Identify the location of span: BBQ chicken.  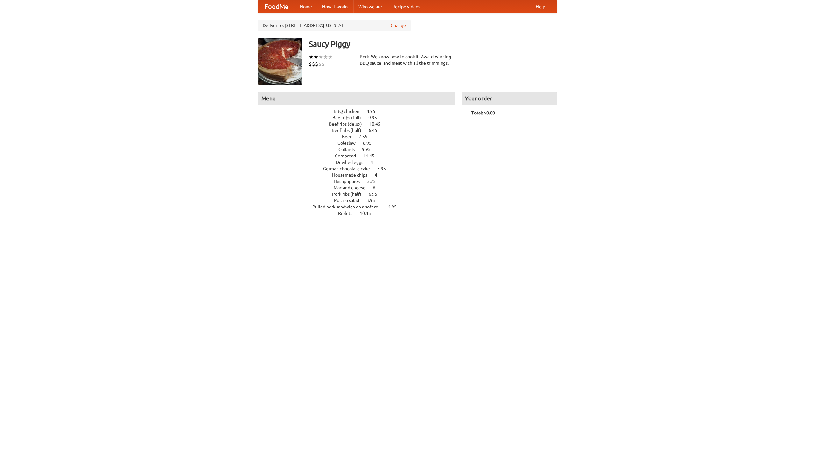
(350, 111).